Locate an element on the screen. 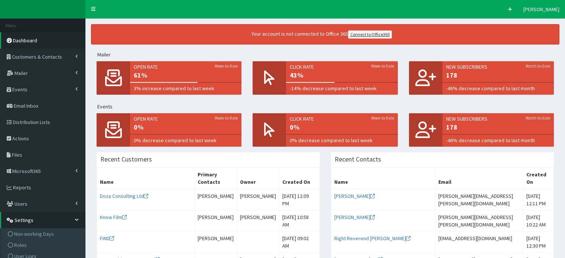  span: 61% is located at coordinates (186, 75).